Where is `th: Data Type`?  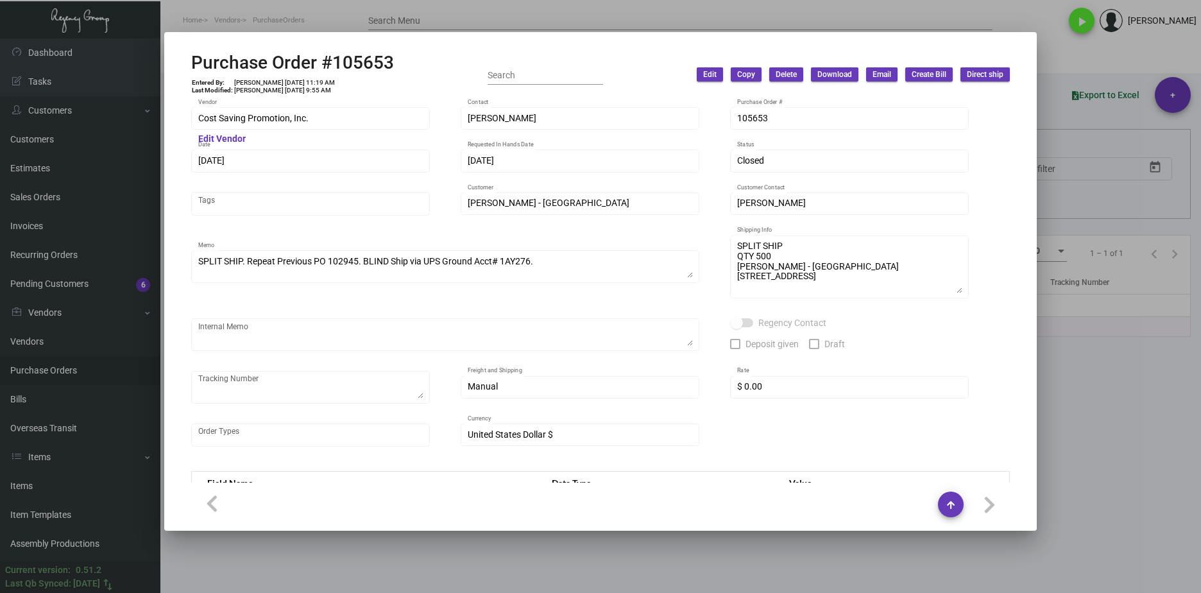
th: Data Type is located at coordinates (658, 482).